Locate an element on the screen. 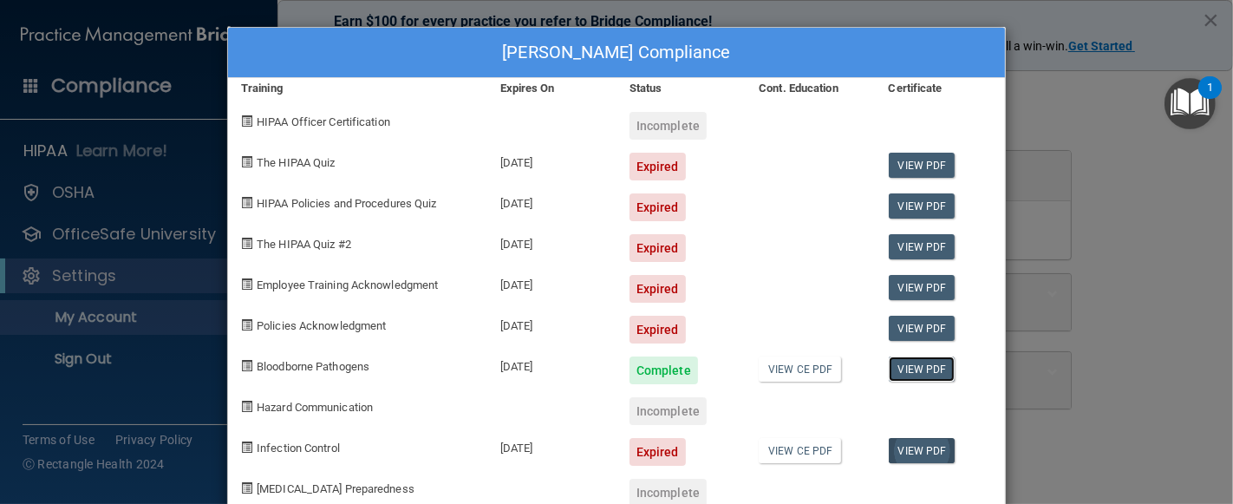 This screenshot has width=1233, height=504. div: Status is located at coordinates (681, 88).